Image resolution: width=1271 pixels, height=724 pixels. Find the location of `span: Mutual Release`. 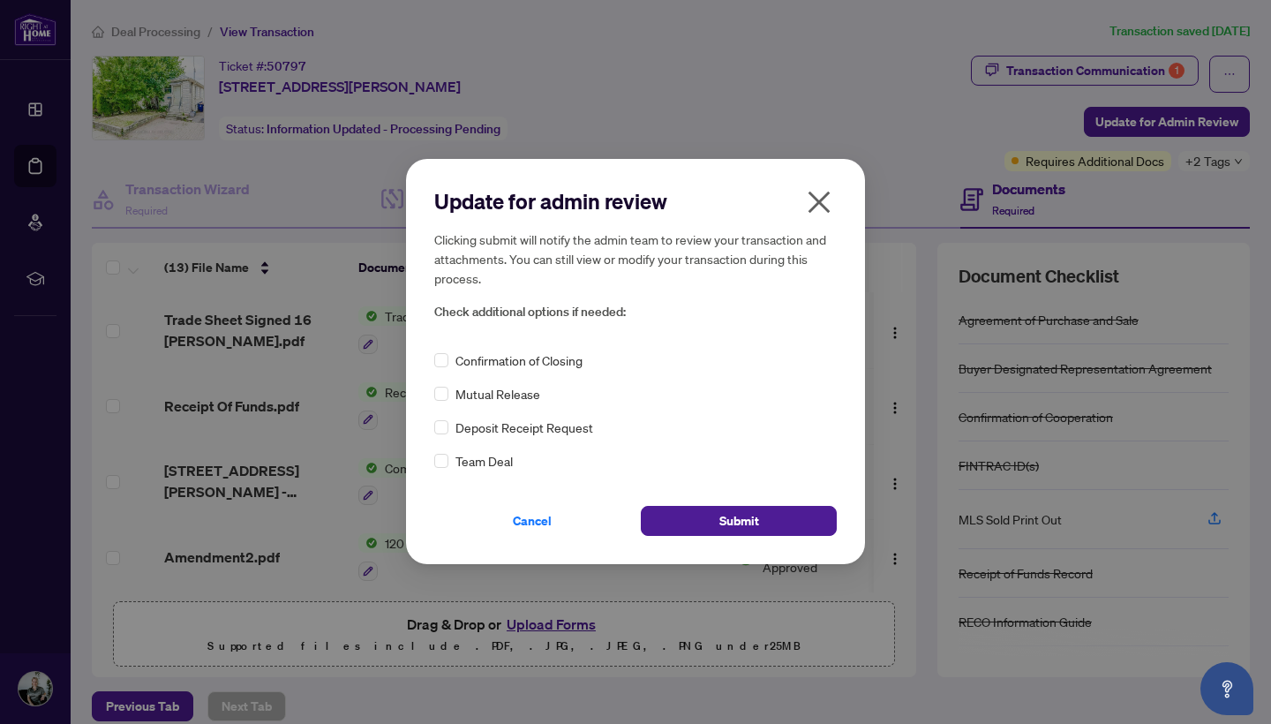

span: Mutual Release is located at coordinates (498, 395).